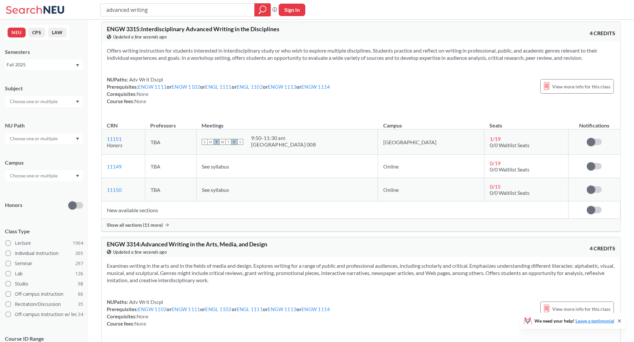  I want to click on svg: magnifying glass, so click(262, 10).